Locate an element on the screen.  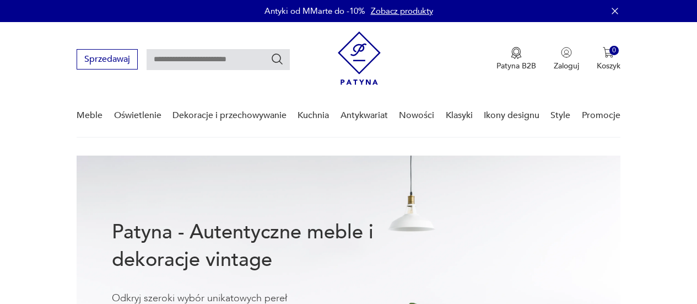
a: Promocje is located at coordinates (602, 115).